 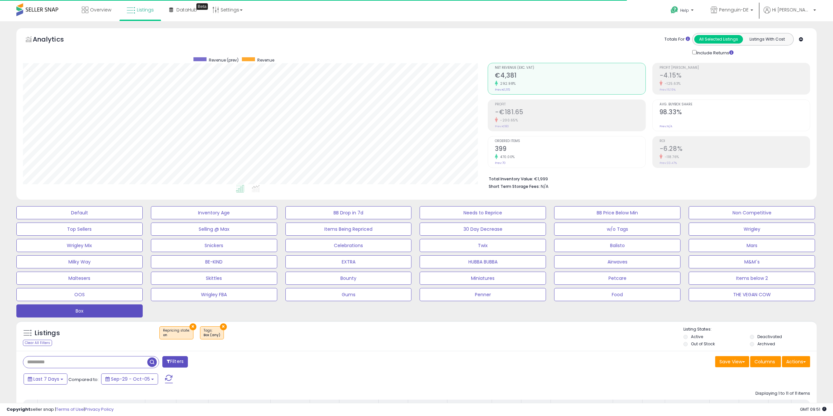 What do you see at coordinates (617, 295) in the screenshot?
I see `button: Food` at bounding box center [617, 295].